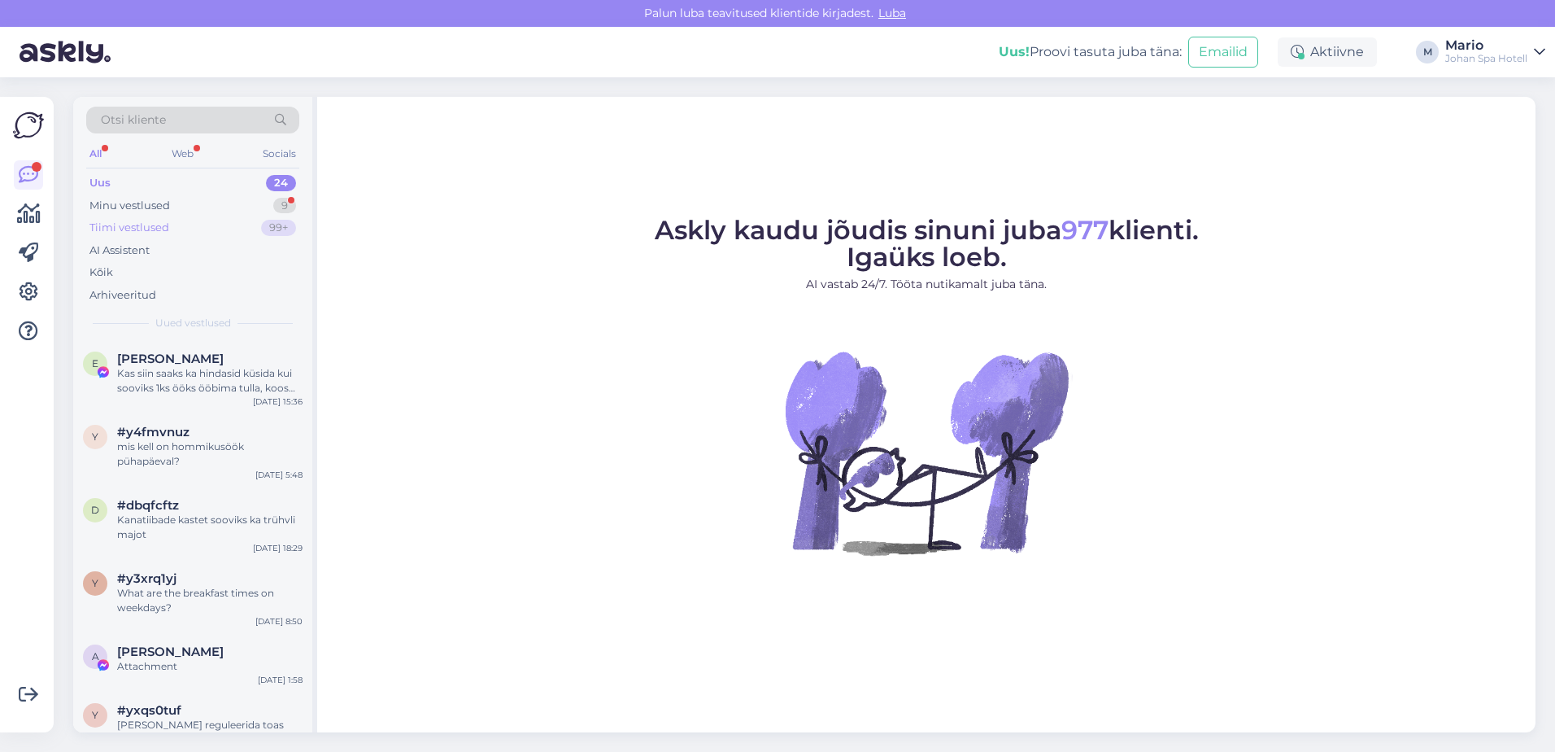 Image resolution: width=1555 pixels, height=752 pixels. I want to click on div: Web, so click(182, 154).